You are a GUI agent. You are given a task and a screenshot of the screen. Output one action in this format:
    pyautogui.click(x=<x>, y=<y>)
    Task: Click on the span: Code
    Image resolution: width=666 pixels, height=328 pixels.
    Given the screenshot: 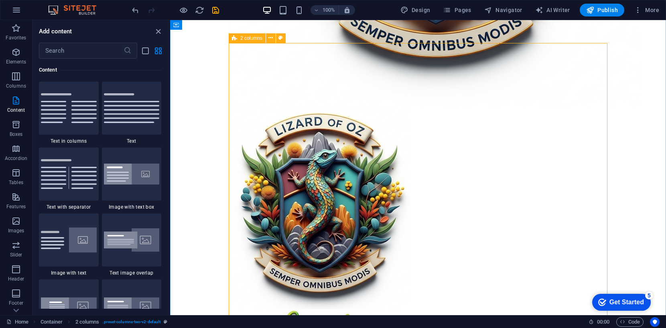 What is the action you would take?
    pyautogui.click(x=630, y=322)
    